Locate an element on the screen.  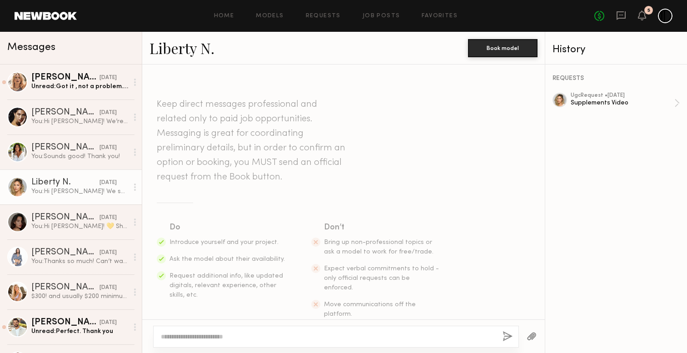
span: Ask the model about their availability. is located at coordinates (227, 259).